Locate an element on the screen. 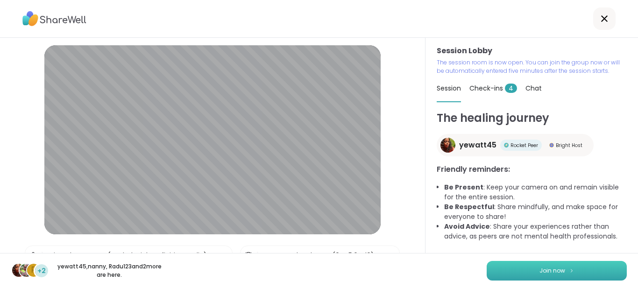 The width and height of the screenshot is (638, 288). img: nanny is located at coordinates (26, 270).